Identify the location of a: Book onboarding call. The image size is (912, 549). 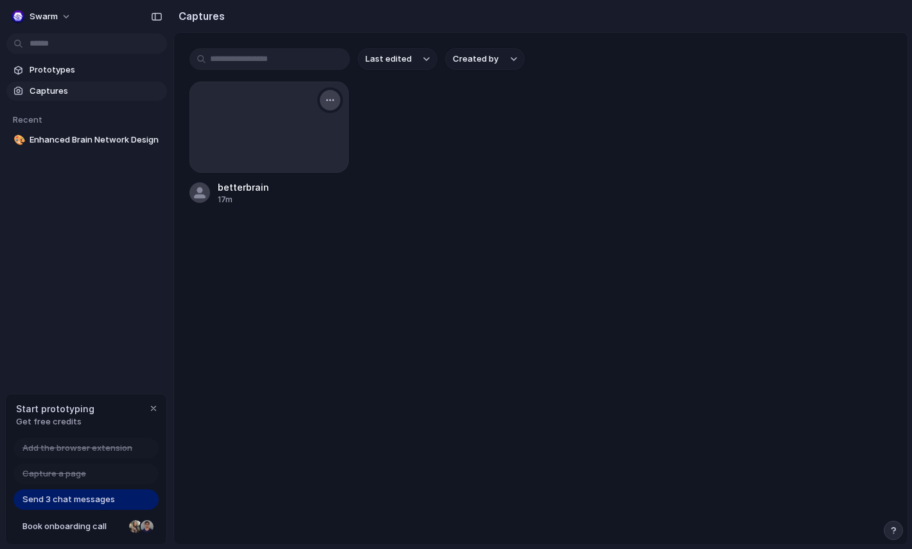
(86, 527).